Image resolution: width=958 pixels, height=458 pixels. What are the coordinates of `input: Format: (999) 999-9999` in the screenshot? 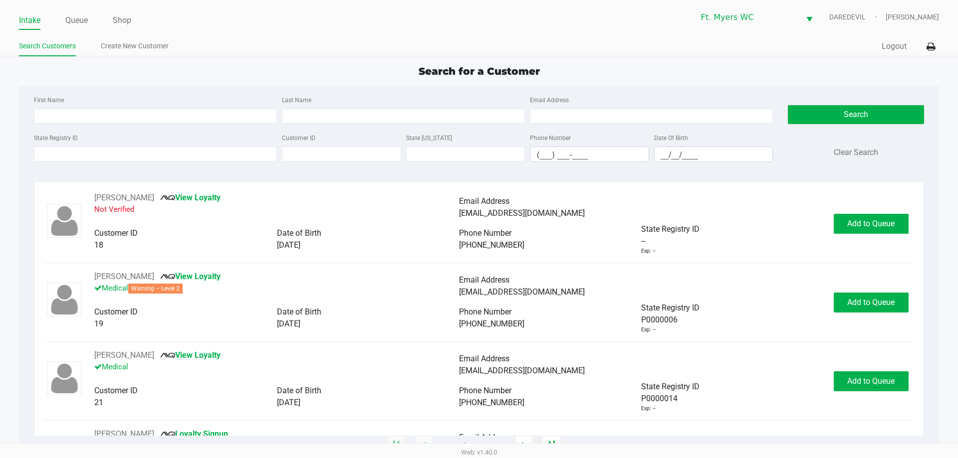 It's located at (589, 155).